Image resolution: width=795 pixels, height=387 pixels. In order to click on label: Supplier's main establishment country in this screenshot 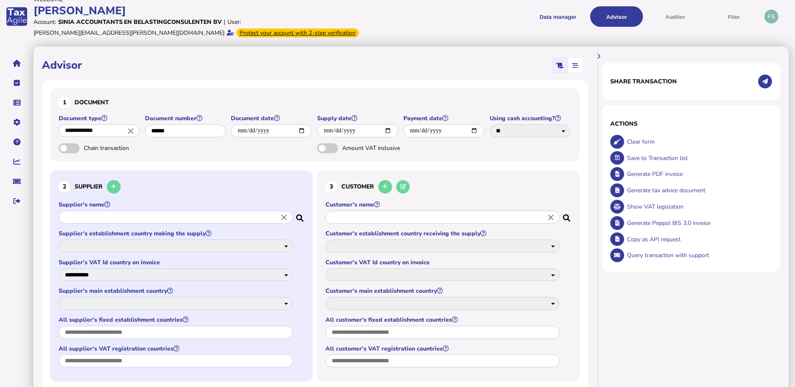, I will do `click(176, 291)`.